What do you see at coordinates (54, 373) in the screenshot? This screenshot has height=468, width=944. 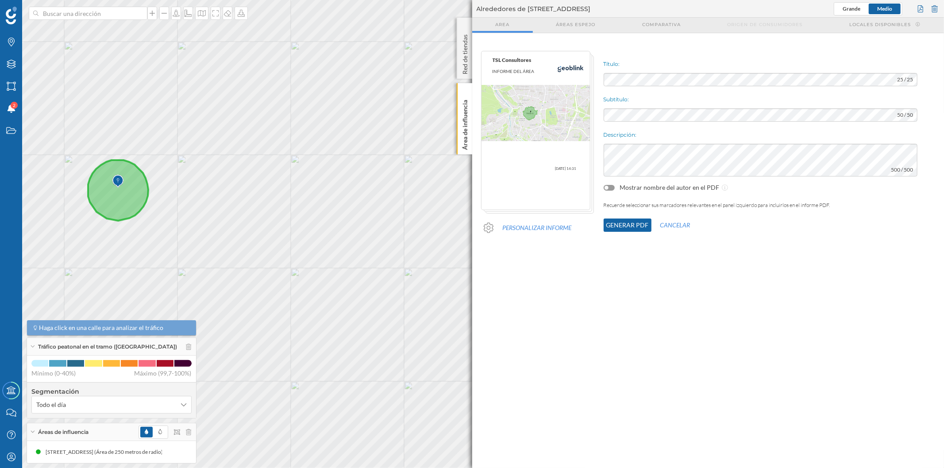 I see `span: Mínimo (0-40%)` at bounding box center [54, 373].